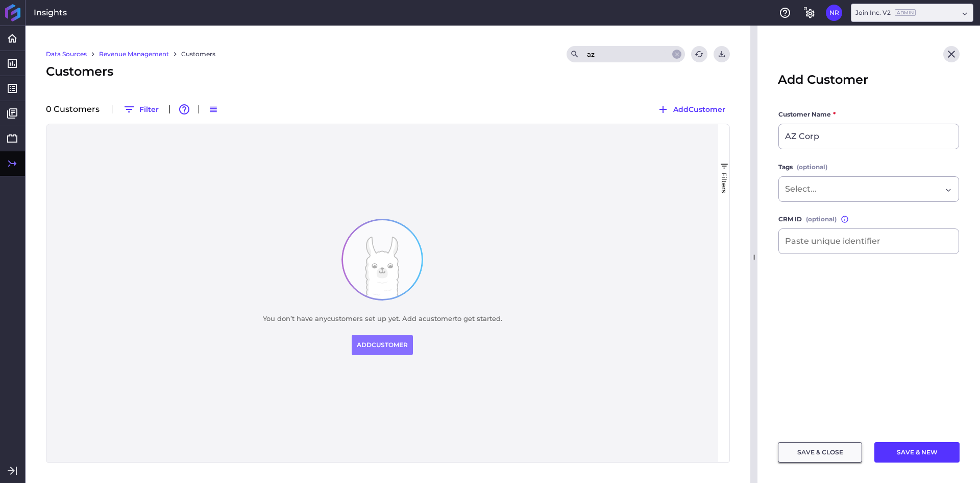 Image resolution: width=980 pixels, height=483 pixels. What do you see at coordinates (786, 167) in the screenshot?
I see `span: Tags` at bounding box center [786, 167].